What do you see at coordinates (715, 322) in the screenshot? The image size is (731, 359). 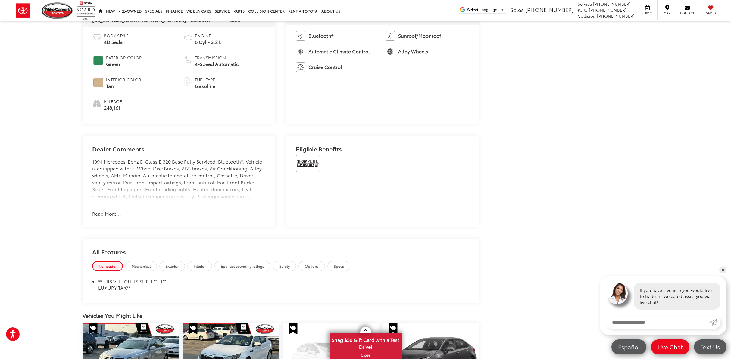 I see `a: Submit` at bounding box center [715, 322].